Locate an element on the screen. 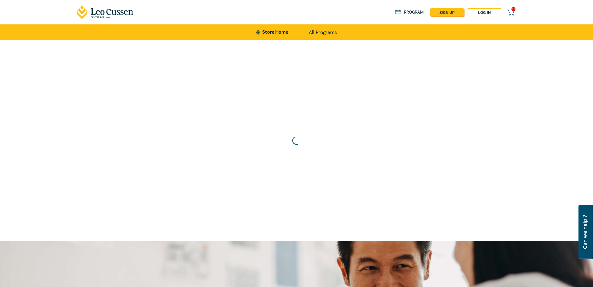  a: All Programs is located at coordinates (323, 32).